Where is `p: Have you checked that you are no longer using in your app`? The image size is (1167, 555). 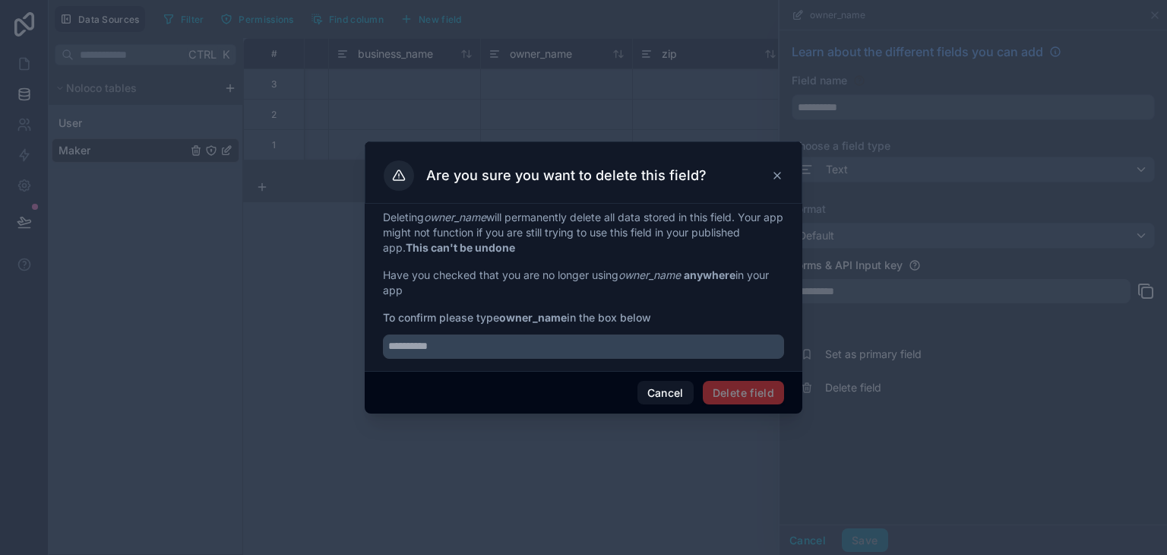 p: Have you checked that you are no longer using in your app is located at coordinates (583, 283).